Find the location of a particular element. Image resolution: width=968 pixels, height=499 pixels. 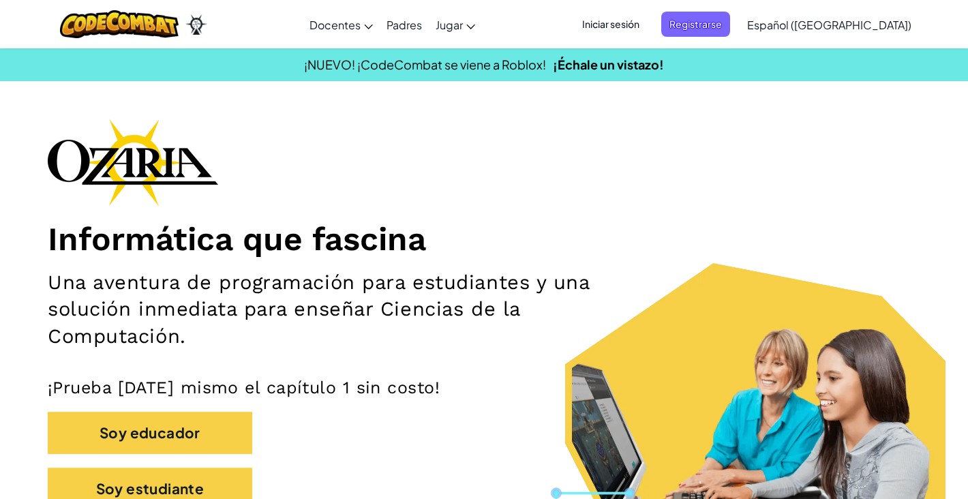

img: Ozaria branding logo is located at coordinates (133, 162).